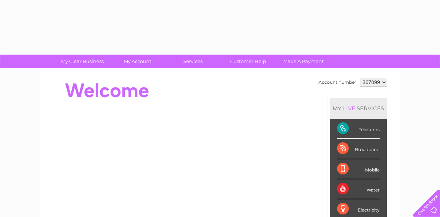 This screenshot has width=440, height=217. Describe the element at coordinates (359, 128) in the screenshot. I see `div: Telecoms` at that location.